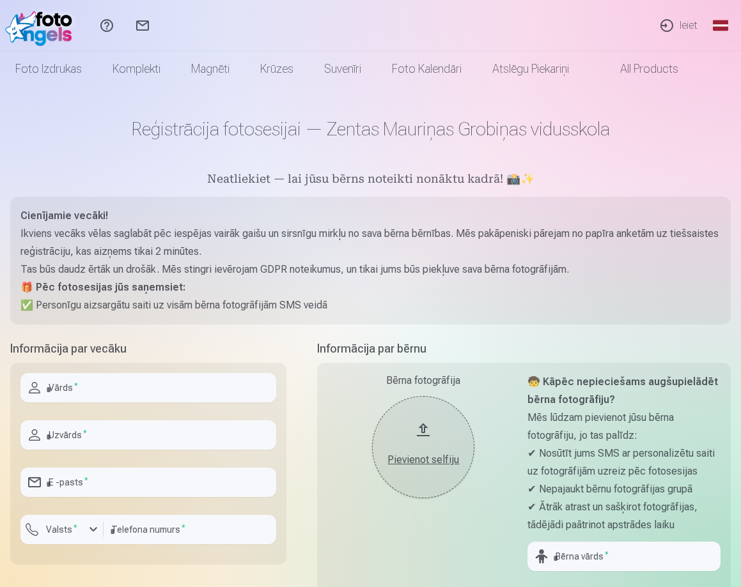  I want to click on p: ✔ Nepajaukt bērnu fotogrāfijas grupā, so click(624, 490).